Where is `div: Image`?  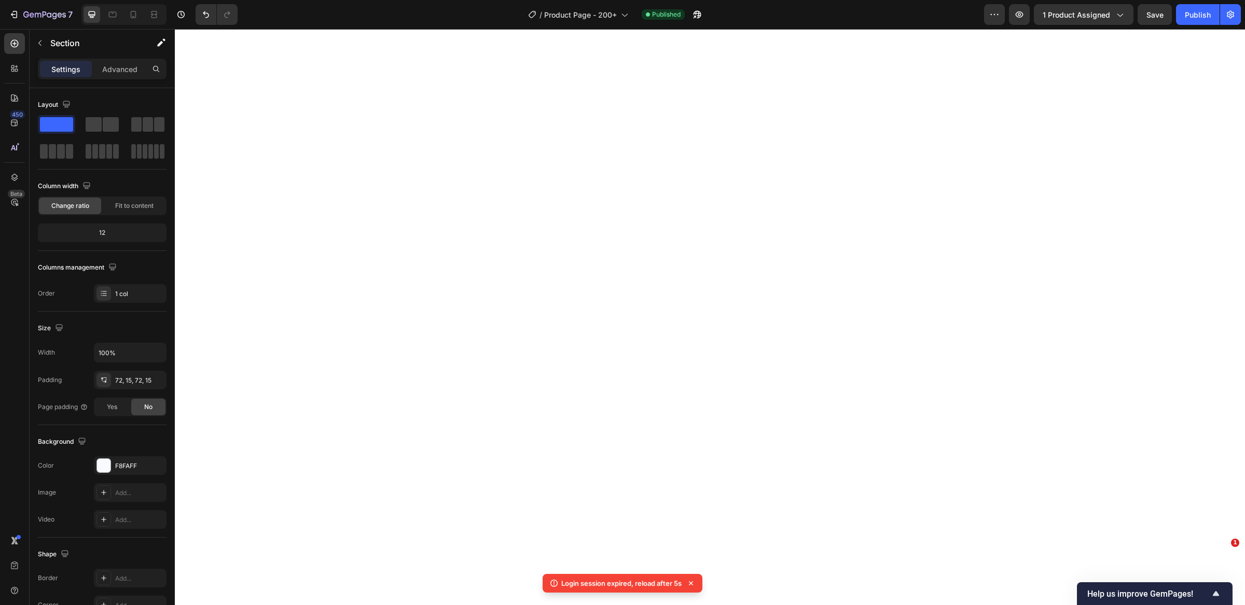 div: Image is located at coordinates (47, 493).